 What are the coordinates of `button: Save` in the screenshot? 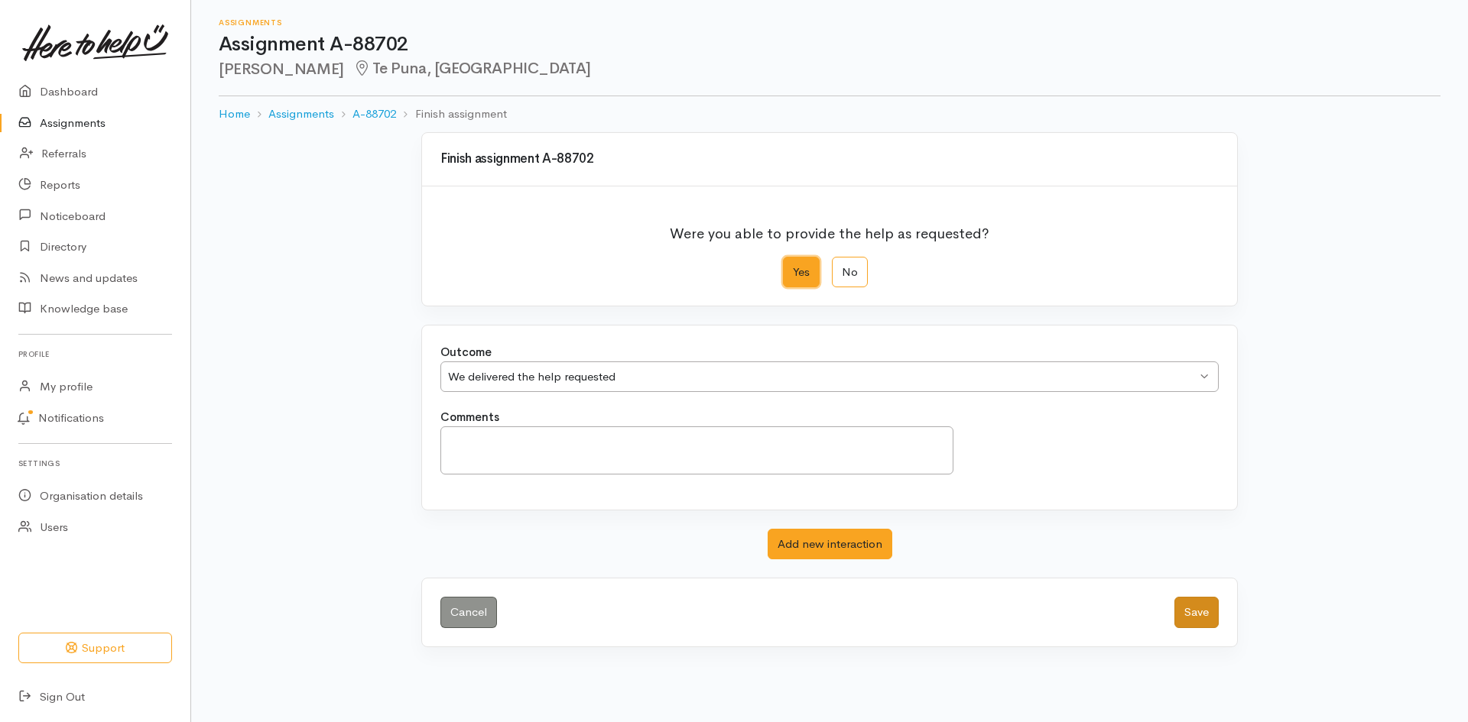 It's located at (1196, 612).